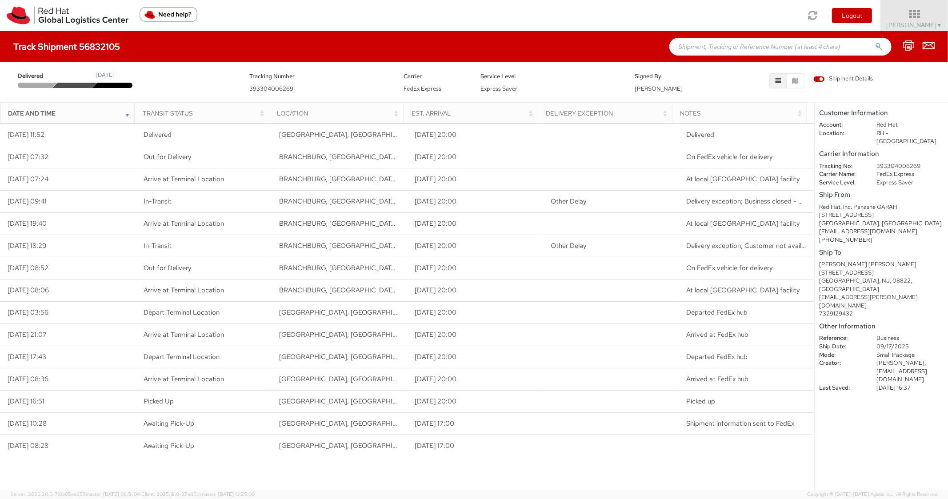 The image size is (948, 499). Describe the element at coordinates (667, 76) in the screenshot. I see `h5: Signed By` at that location.